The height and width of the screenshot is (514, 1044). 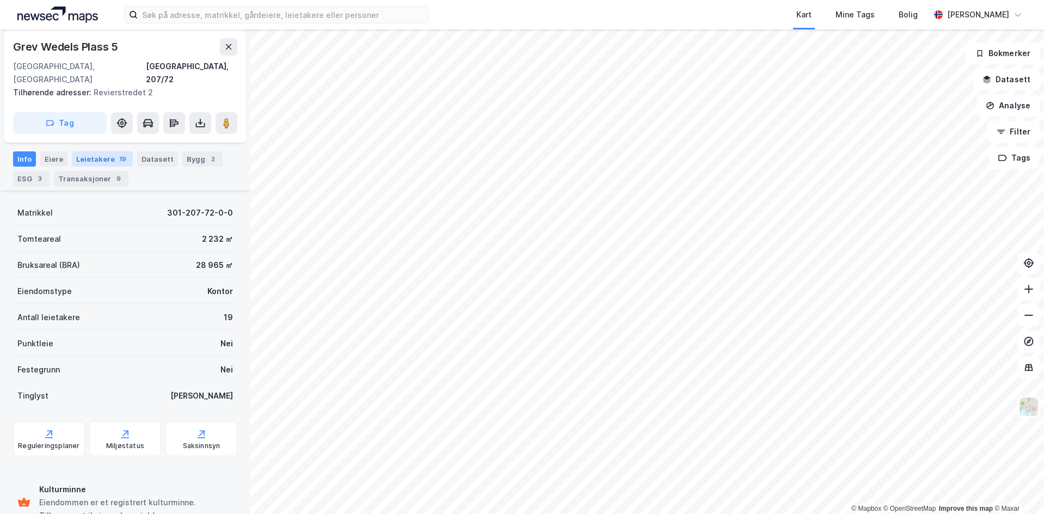 What do you see at coordinates (39, 239) in the screenshot?
I see `div: Tomteareal` at bounding box center [39, 239].